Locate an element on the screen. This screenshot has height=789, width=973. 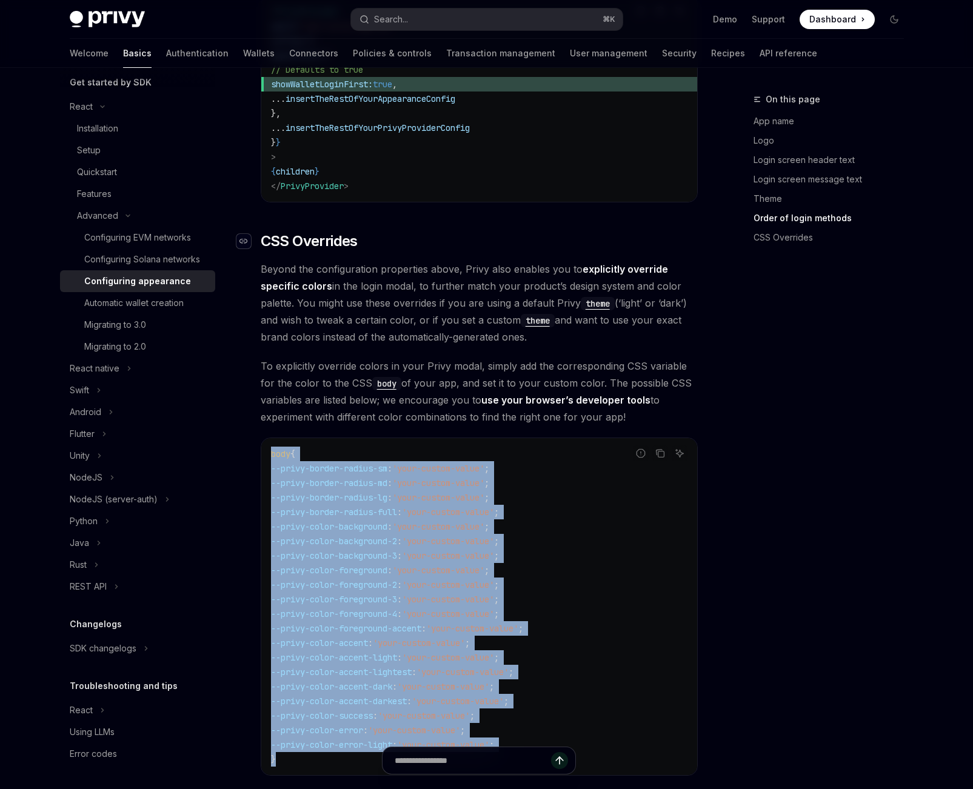
span: insertTheRestOfYourPrivyProviderConfig is located at coordinates (378, 128).